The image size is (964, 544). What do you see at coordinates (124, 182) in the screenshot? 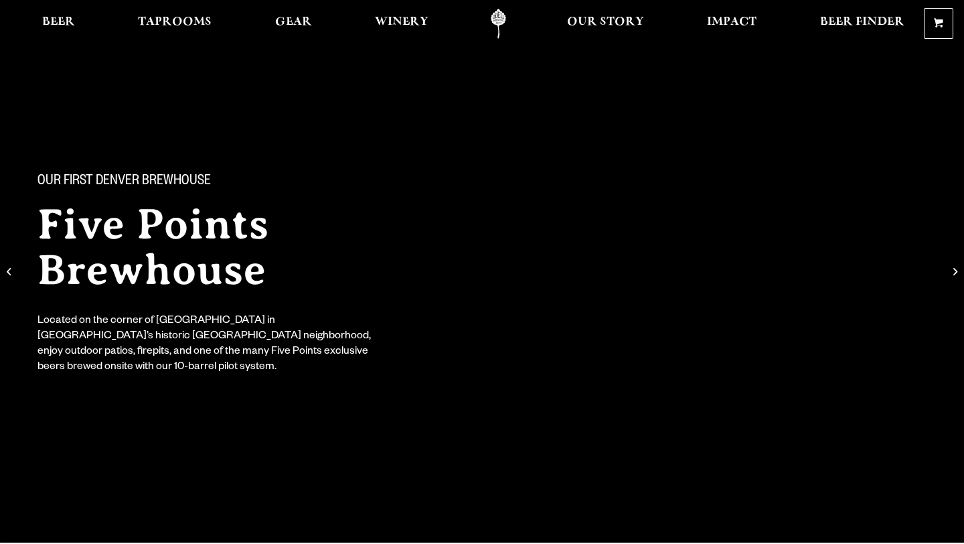
I see `span: Our First Denver Brewhouse` at bounding box center [124, 182].